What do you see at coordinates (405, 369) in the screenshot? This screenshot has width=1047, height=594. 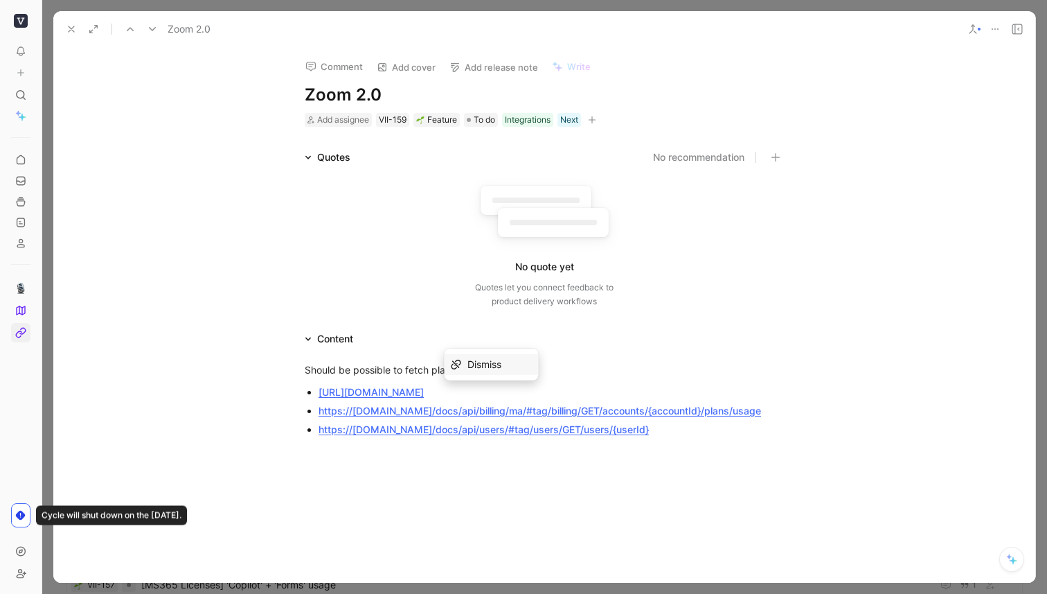 I see `span: Should be possible to fetch plans & licenses:` at bounding box center [405, 369].